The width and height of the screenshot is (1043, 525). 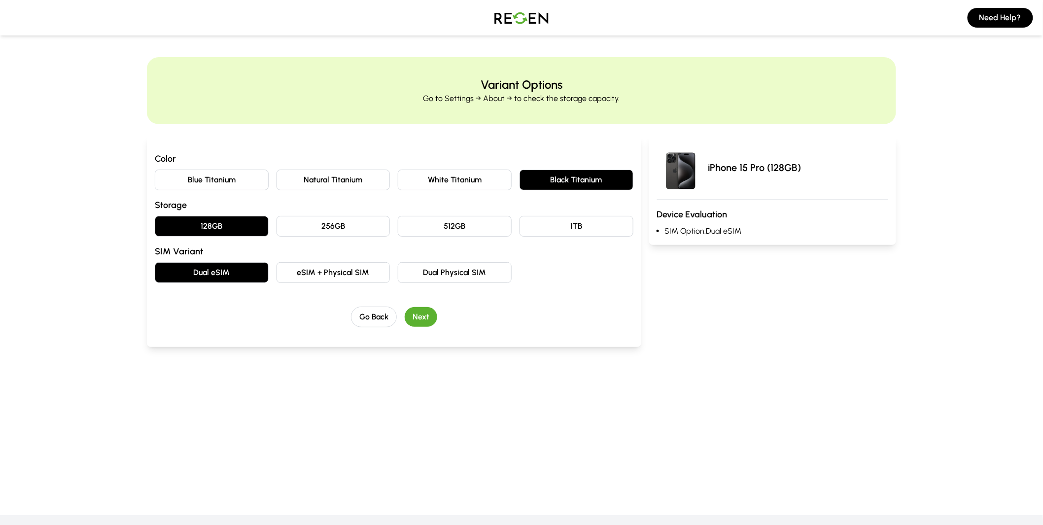 I want to click on li: SIM Option: Dual eSIM, so click(x=776, y=231).